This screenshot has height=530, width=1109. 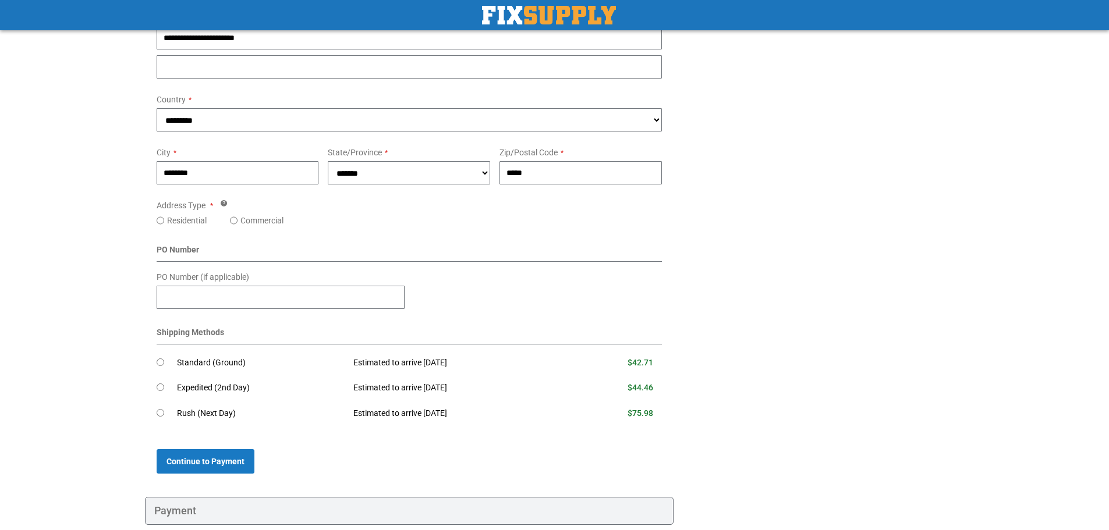 I want to click on span: City, so click(x=164, y=152).